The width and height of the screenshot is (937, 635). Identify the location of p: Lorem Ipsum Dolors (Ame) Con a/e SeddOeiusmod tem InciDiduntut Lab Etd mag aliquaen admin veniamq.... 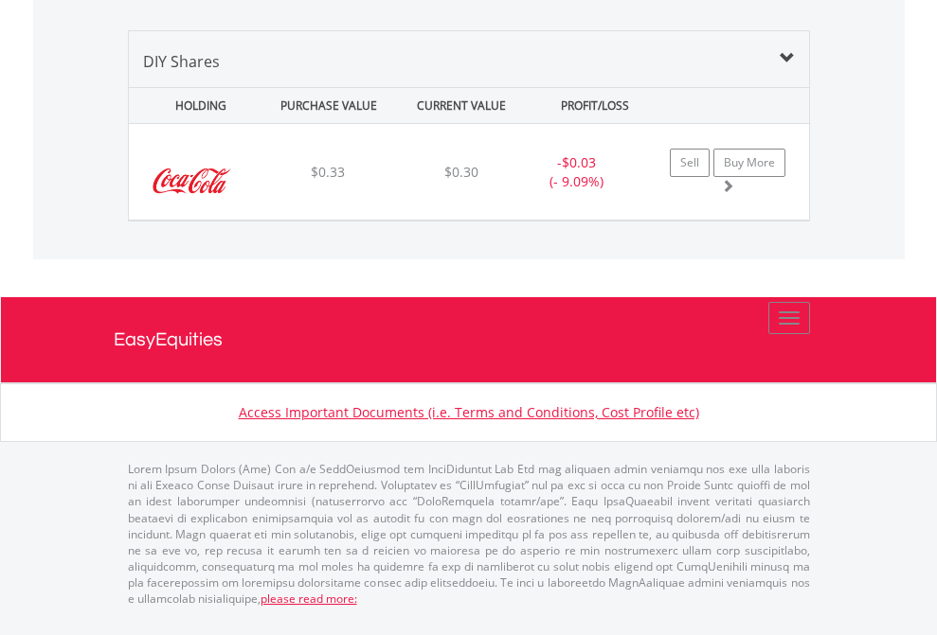
(469, 534).